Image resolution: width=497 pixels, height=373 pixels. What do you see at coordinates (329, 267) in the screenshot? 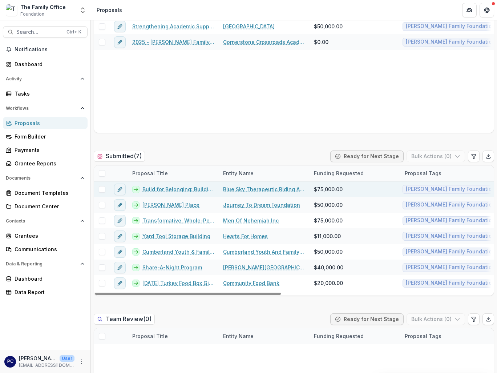
I see `span: $40,000.00` at bounding box center [329, 267].